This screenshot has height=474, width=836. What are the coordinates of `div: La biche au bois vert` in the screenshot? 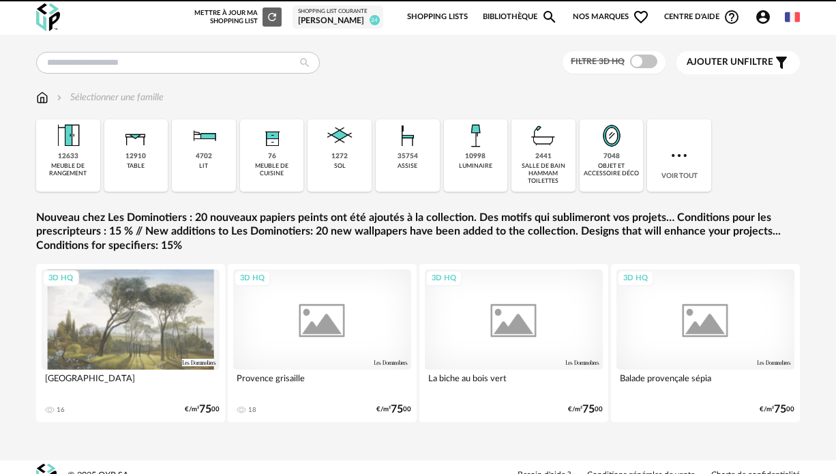 It's located at (514, 383).